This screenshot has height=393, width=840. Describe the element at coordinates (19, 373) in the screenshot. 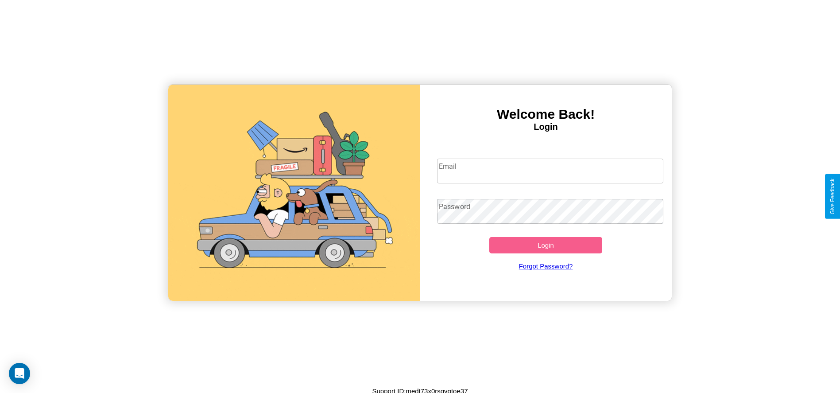

I see `div: Open Intercom Messenger` at that location.